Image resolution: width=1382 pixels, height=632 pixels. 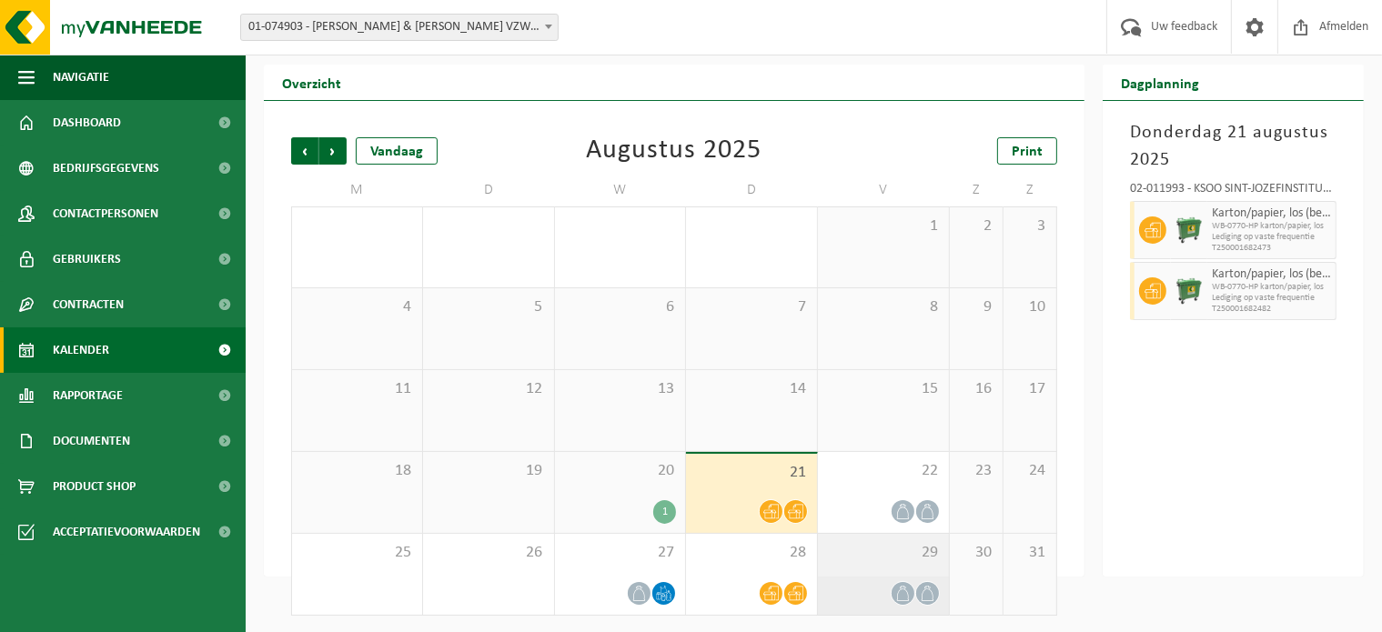 I want to click on span: Vorige, so click(x=305, y=151).